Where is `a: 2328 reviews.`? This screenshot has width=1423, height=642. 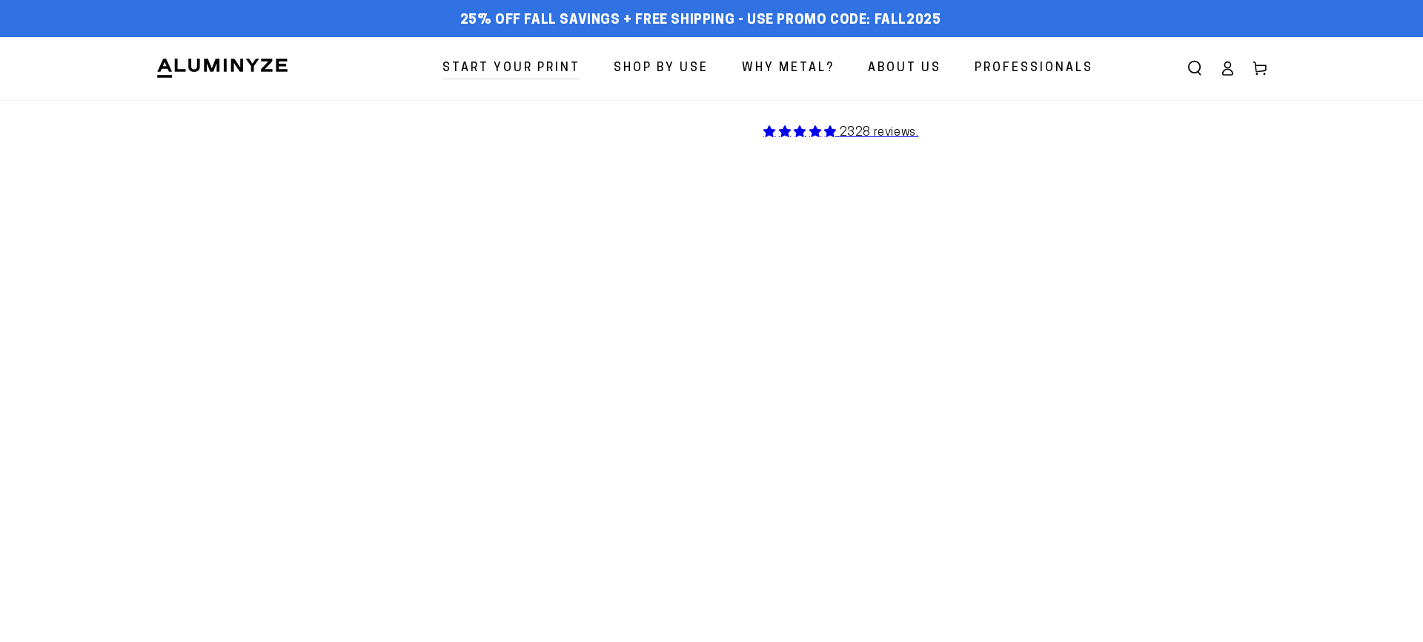 a: 2328 reviews. is located at coordinates (841, 133).